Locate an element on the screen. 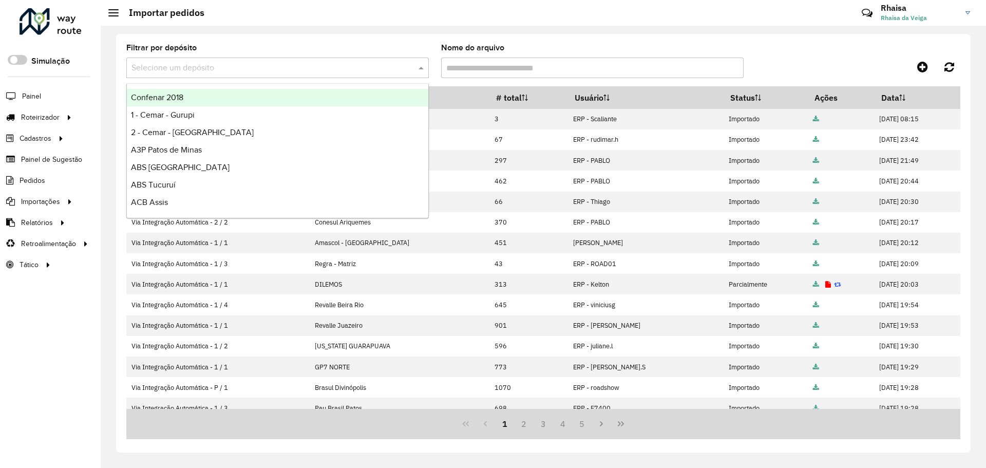 This screenshot has height=468, width=986. td: Conesul Ariquemes is located at coordinates (399, 222).